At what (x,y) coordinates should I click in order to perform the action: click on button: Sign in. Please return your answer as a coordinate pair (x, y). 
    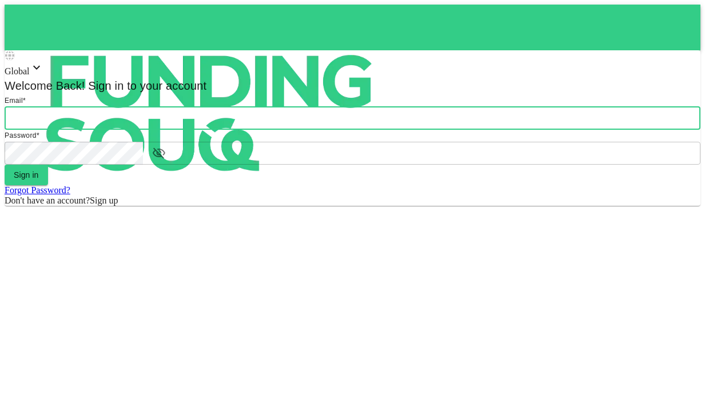
    Looking at the image, I should click on (26, 175).